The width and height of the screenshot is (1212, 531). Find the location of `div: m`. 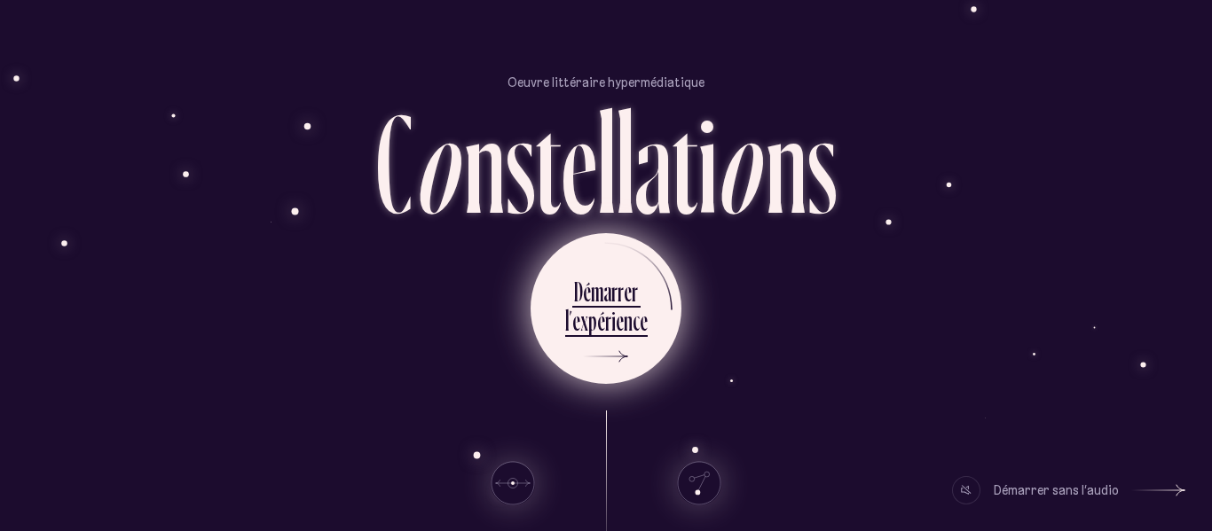

div: m is located at coordinates (597, 291).